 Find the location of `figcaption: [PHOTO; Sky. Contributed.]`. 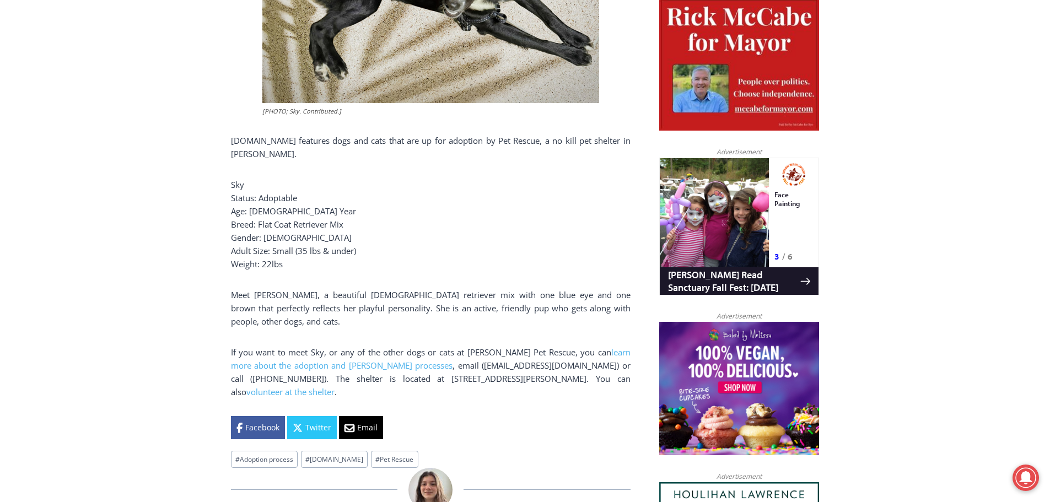

figcaption: [PHOTO; Sky. Contributed.] is located at coordinates (430, 111).